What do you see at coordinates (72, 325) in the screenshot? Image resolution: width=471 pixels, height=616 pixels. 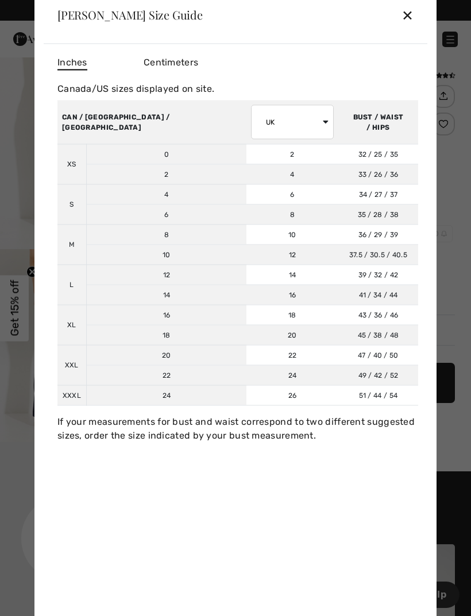 I see `td: XL` at bounding box center [72, 325].